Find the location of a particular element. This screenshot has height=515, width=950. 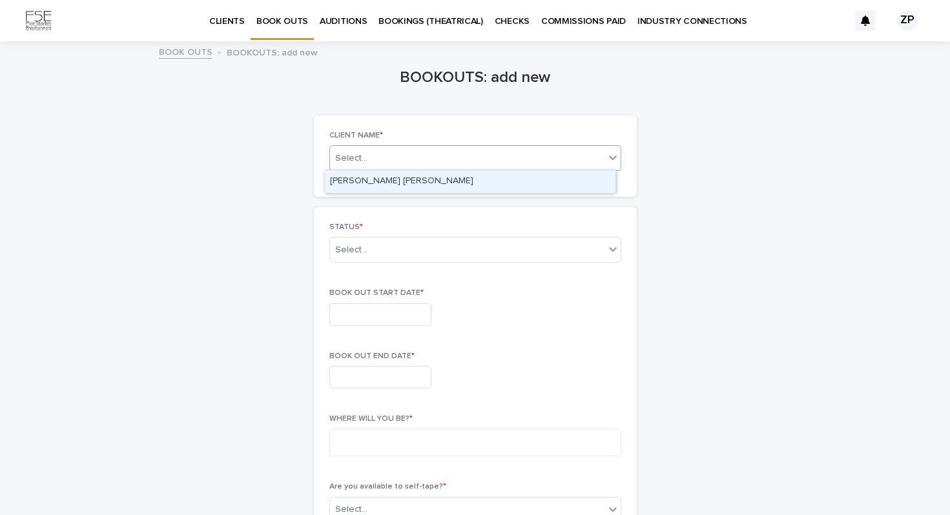

img: Km9EesSdRbS9ajqhBzyo is located at coordinates (39, 21).